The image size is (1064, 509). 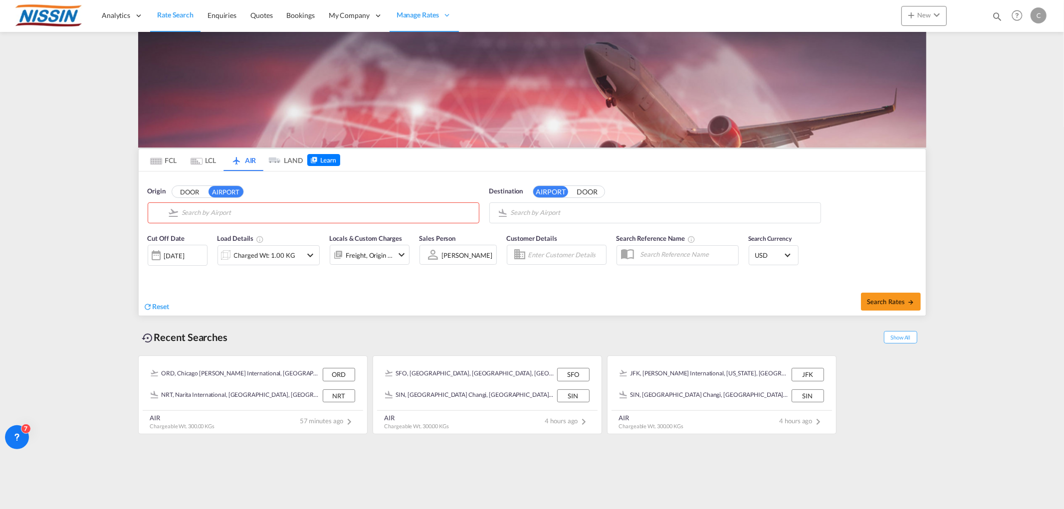 What do you see at coordinates (891, 302) in the screenshot?
I see `span: Search Rates` at bounding box center [891, 302].